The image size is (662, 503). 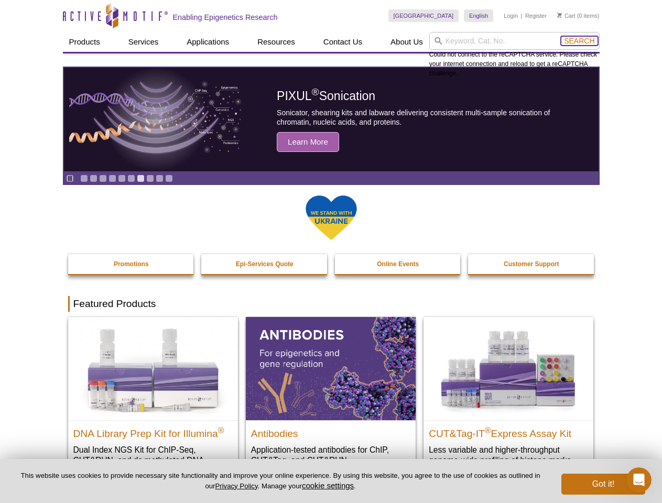 I want to click on a: PIXUL sonication PIXUL®Sonication Sonicator, shearing kits and labware delivering consistent mult..., so click(x=331, y=119).